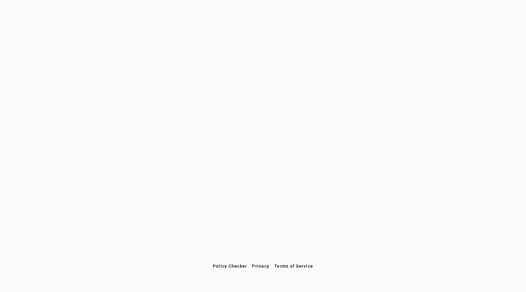  What do you see at coordinates (260, 266) in the screenshot?
I see `span: Privacy` at bounding box center [260, 266].